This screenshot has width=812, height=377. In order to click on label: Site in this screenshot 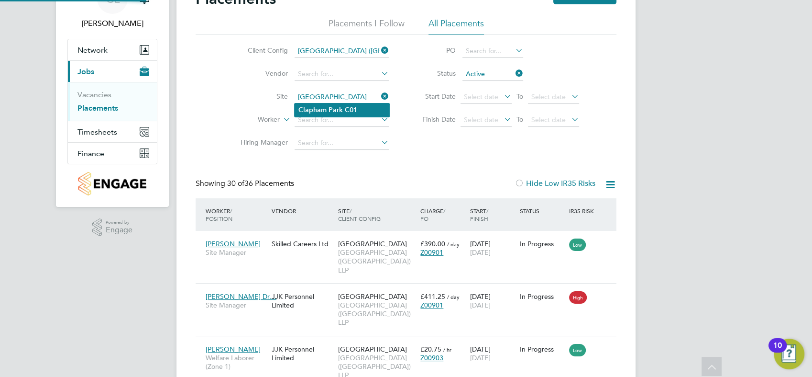, I will do `click(260, 96)`.